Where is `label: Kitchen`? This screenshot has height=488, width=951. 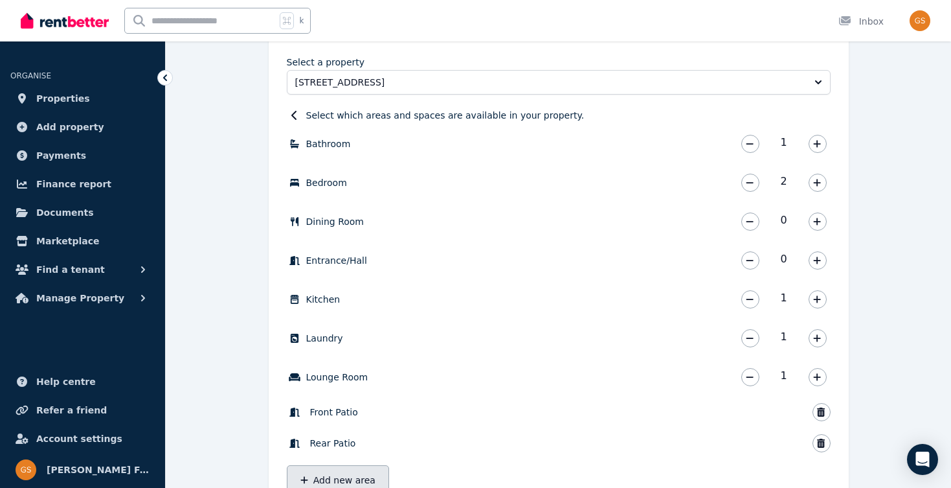
label: Kitchen is located at coordinates (323, 299).